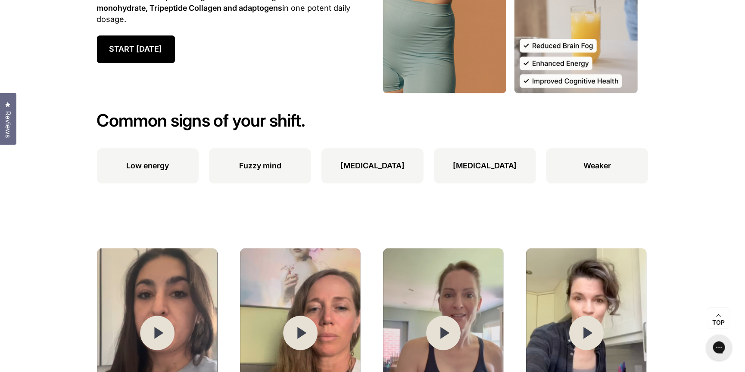  I want to click on span: Top, so click(719, 323).